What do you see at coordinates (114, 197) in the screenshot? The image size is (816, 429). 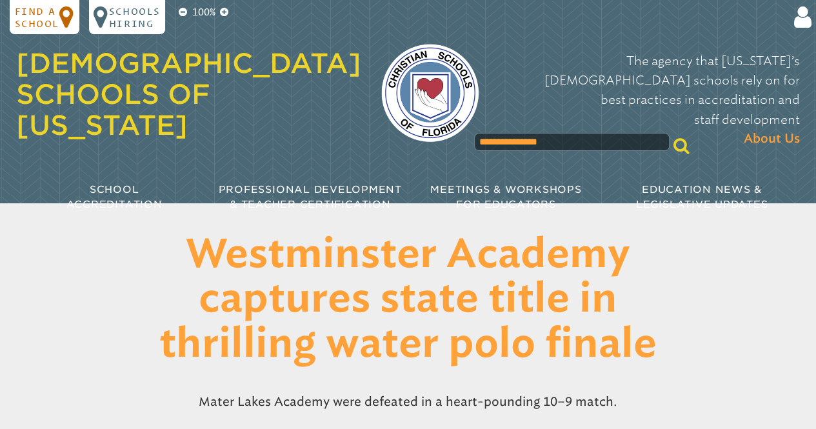 I see `span: School Accreditation` at bounding box center [114, 197].